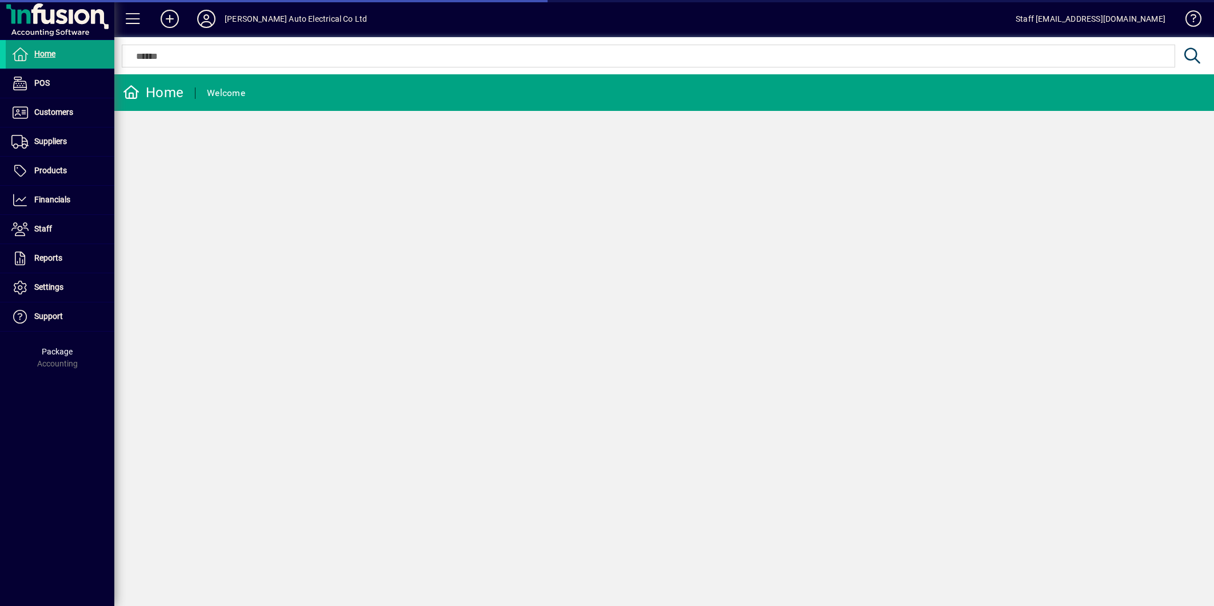 The width and height of the screenshot is (1214, 606). I want to click on div: Welcome, so click(226, 93).